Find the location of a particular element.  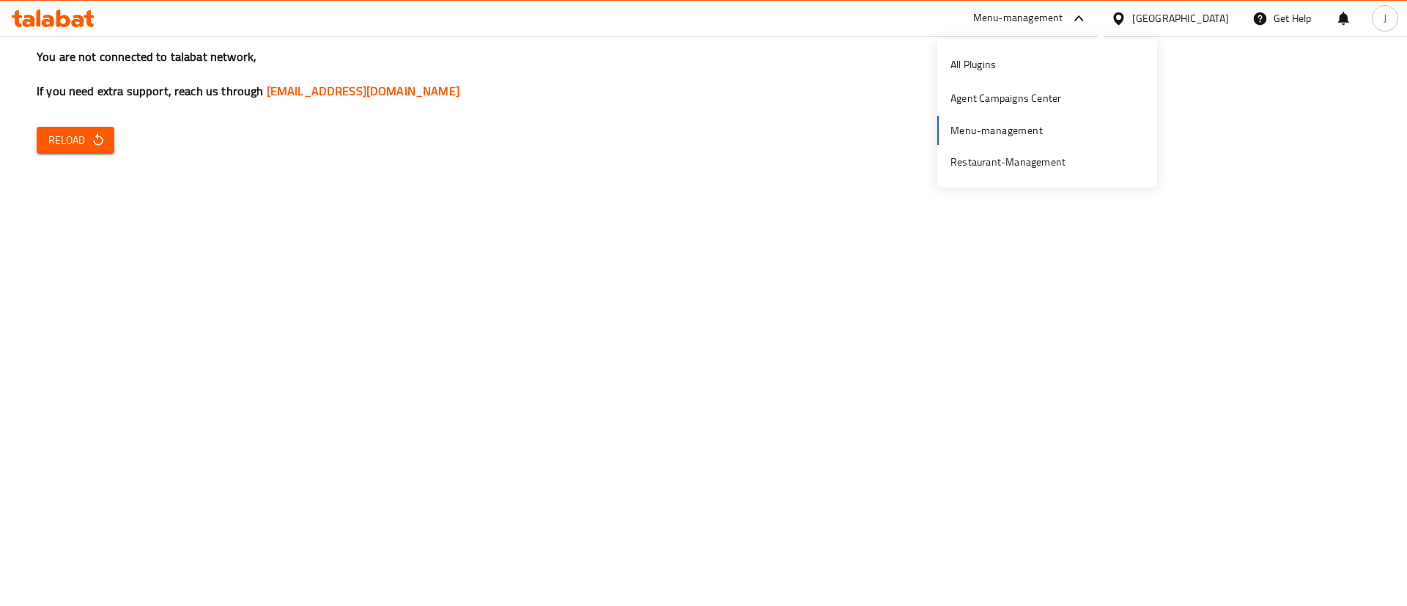

div: Menu-management is located at coordinates (1018, 18).